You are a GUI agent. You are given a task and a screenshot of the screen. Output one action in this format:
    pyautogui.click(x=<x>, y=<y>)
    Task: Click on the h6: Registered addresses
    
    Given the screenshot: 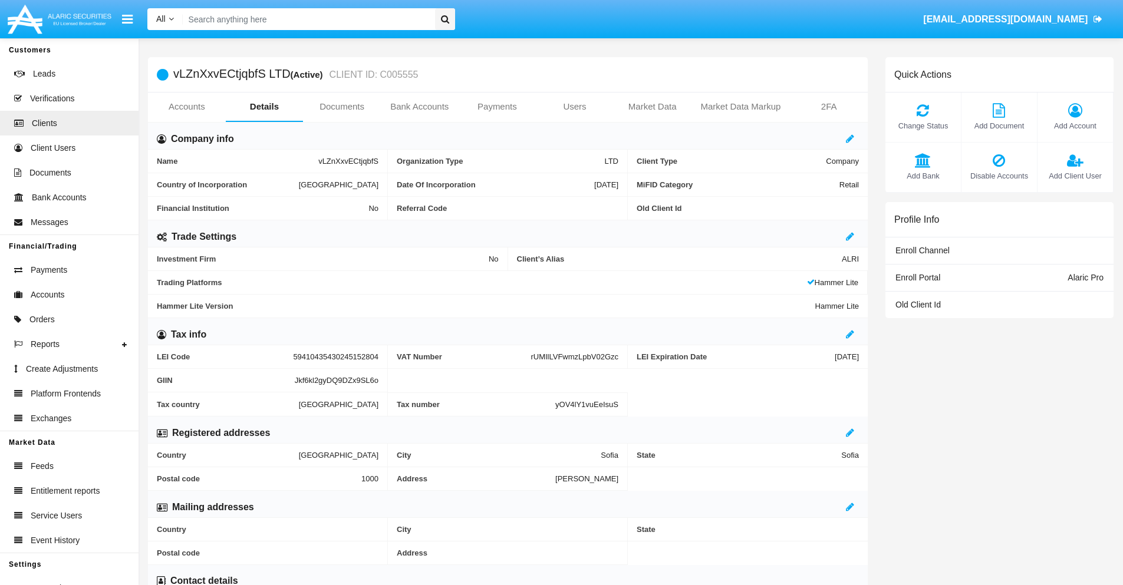 What is the action you would take?
    pyautogui.click(x=221, y=433)
    